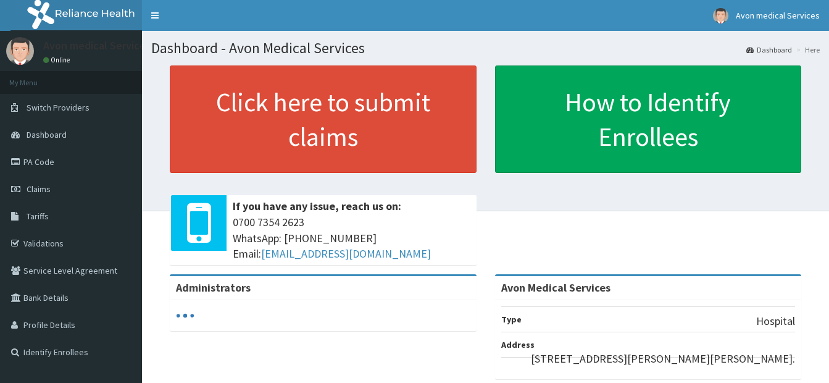  What do you see at coordinates (97, 46) in the screenshot?
I see `p: Avon medical Services` at bounding box center [97, 46].